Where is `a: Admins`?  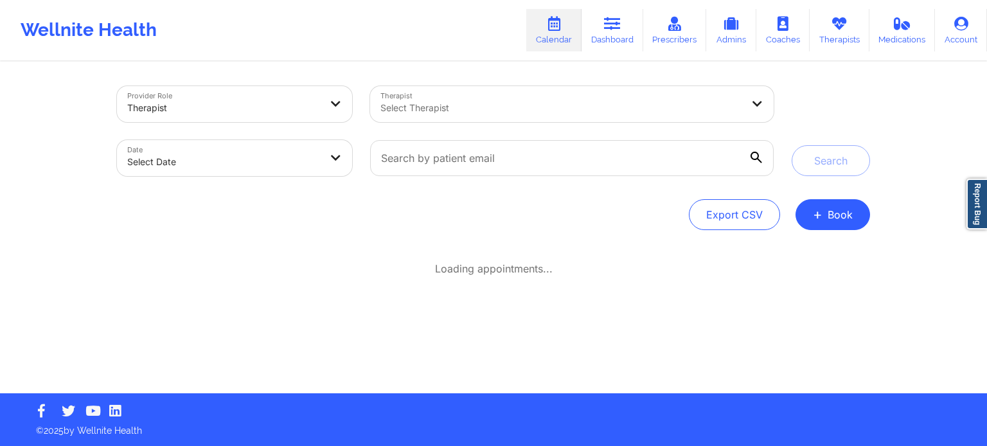 a: Admins is located at coordinates (731, 30).